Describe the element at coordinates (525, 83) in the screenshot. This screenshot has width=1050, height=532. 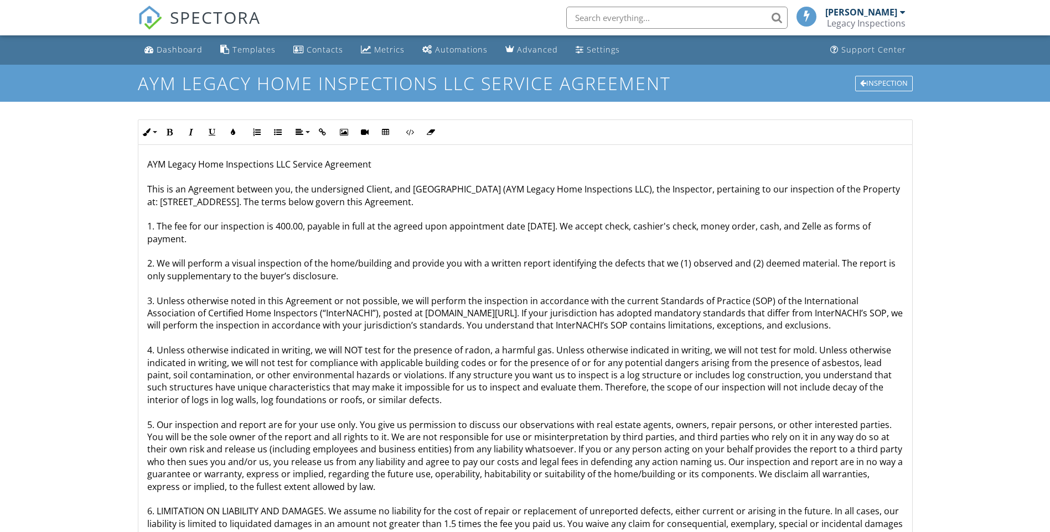
I see `h1: AYM Legacy Home Inspections LLC Service Agreement` at that location.